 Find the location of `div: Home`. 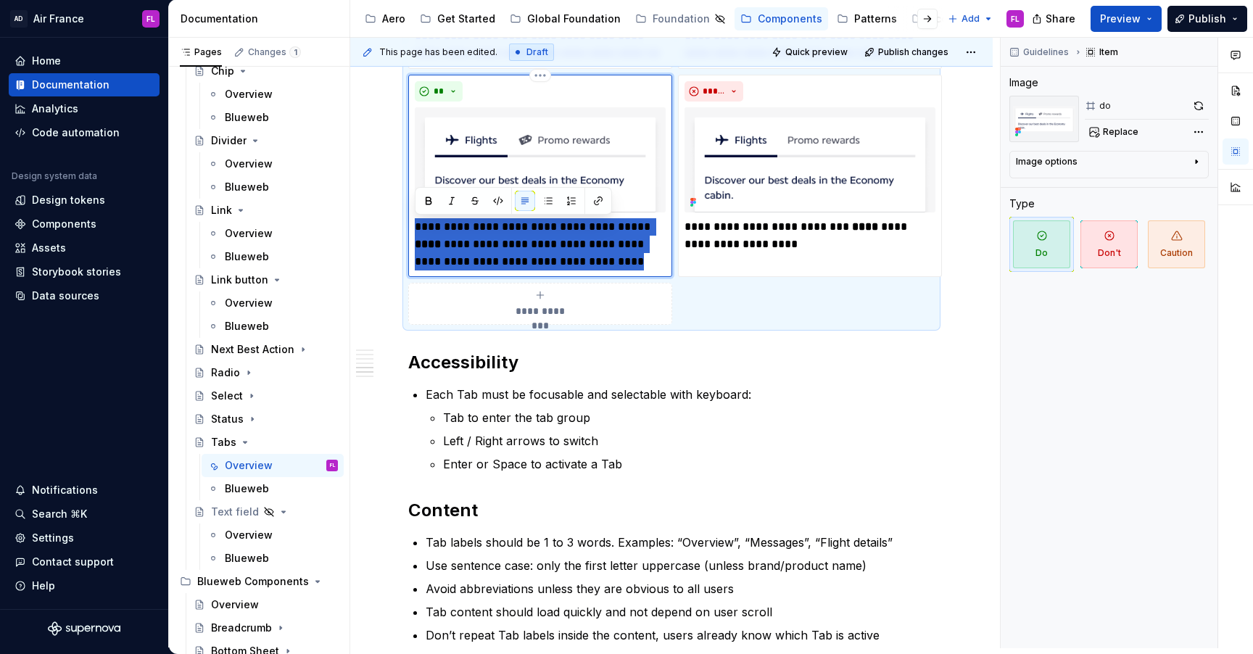

div: Home is located at coordinates (46, 61).